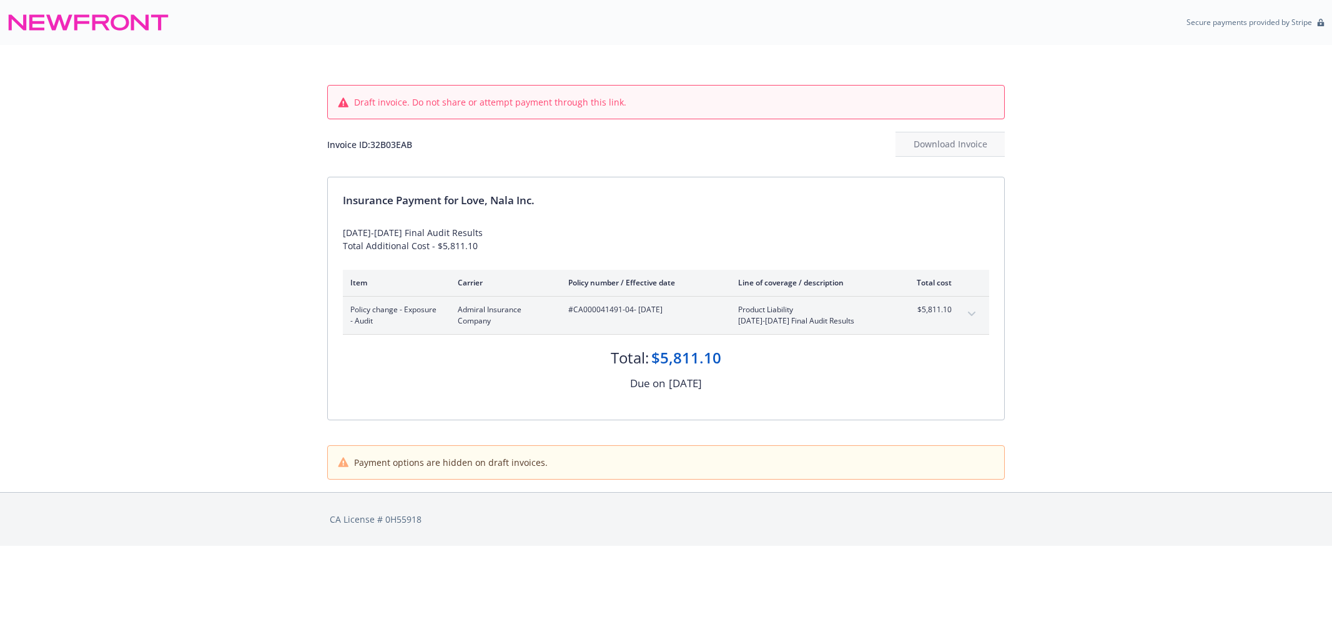 Image resolution: width=1332 pixels, height=632 pixels. I want to click on span: $5,811.10, so click(928, 310).